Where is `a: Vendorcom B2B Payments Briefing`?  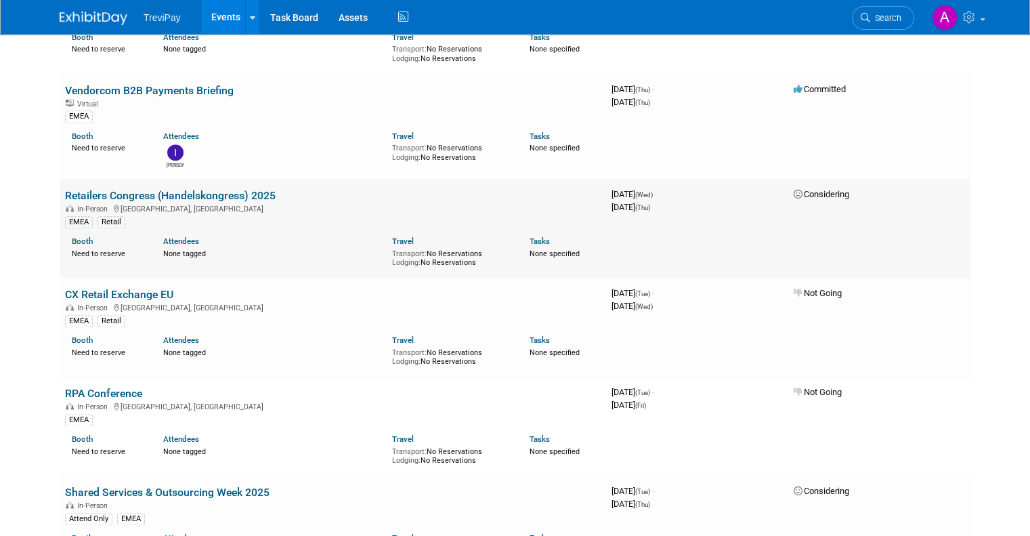
a: Vendorcom B2B Payments Briefing is located at coordinates (149, 90).